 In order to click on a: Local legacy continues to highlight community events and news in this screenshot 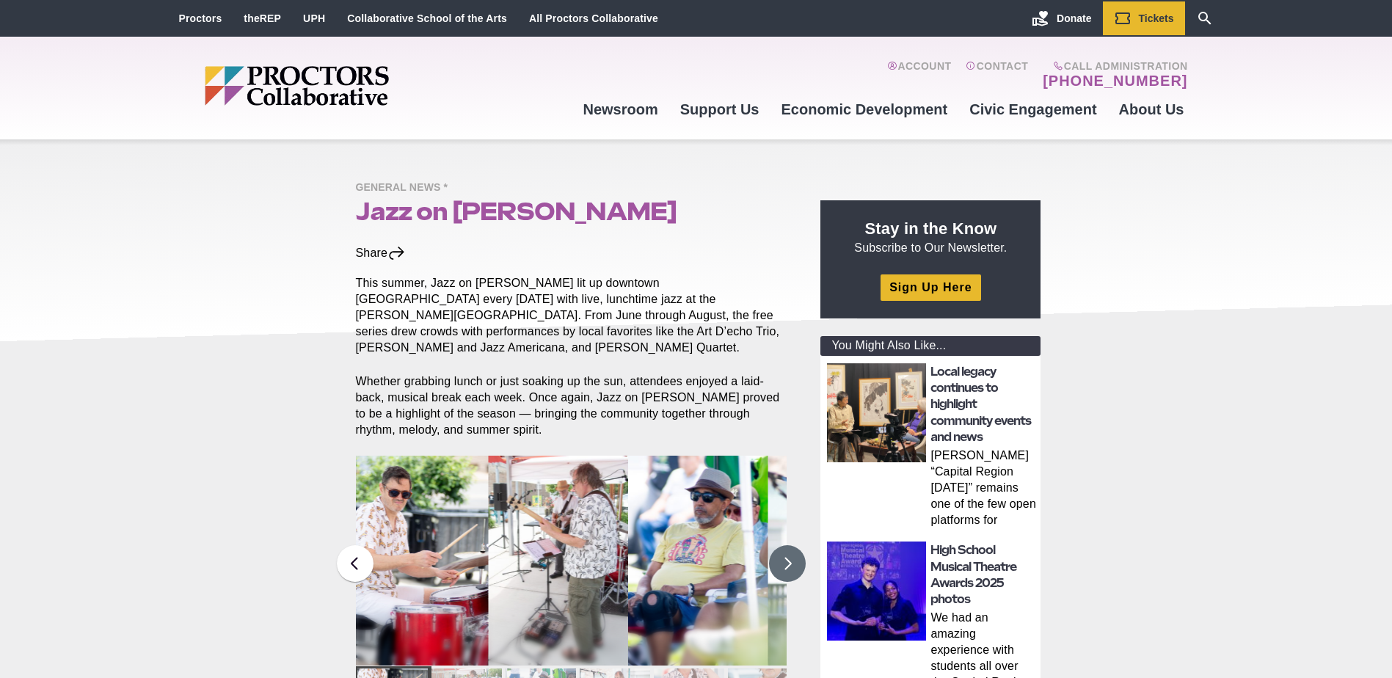, I will do `click(980, 404)`.